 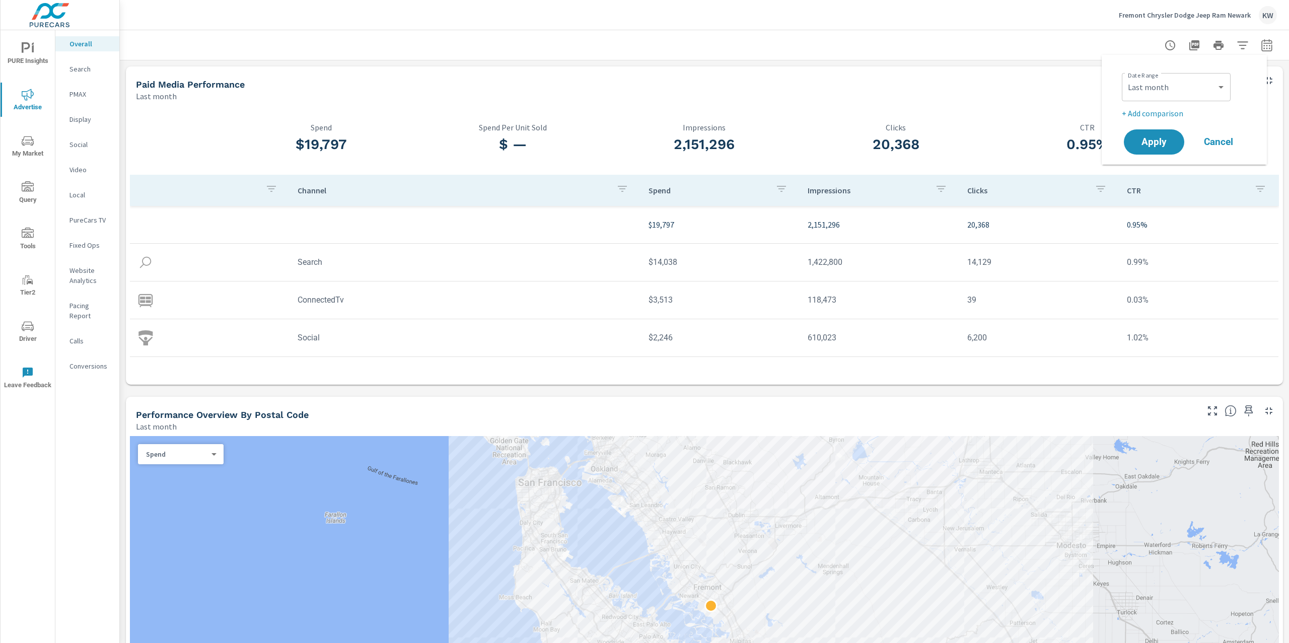 I want to click on p: Video, so click(x=90, y=170).